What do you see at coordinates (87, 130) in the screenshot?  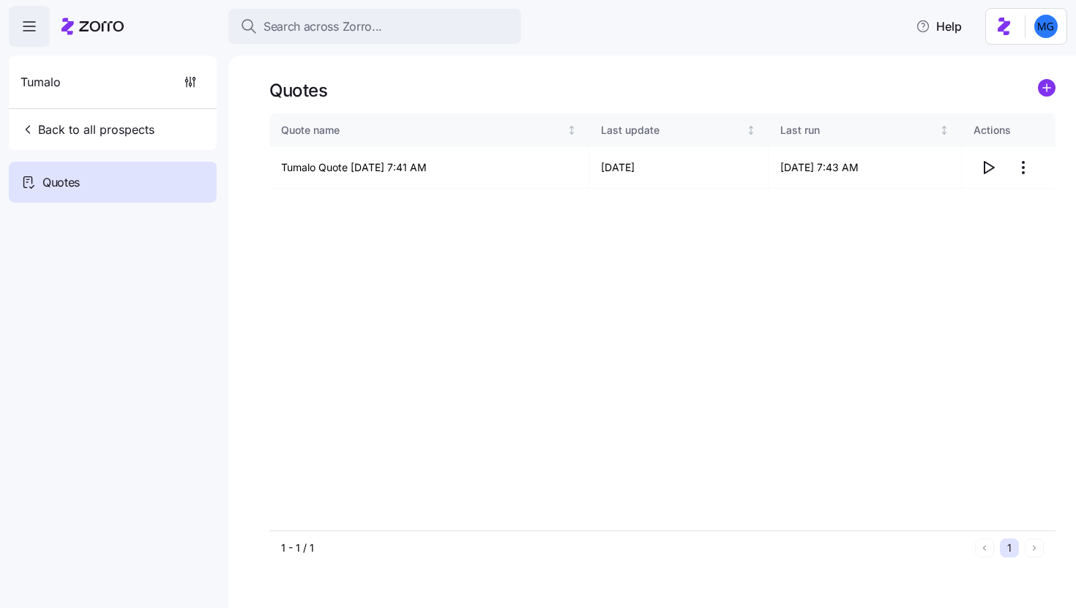 I see `button: Back to all prospects` at bounding box center [87, 130].